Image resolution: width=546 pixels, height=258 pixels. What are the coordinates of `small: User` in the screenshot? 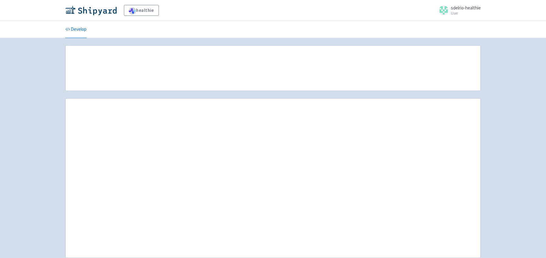 It's located at (466, 13).